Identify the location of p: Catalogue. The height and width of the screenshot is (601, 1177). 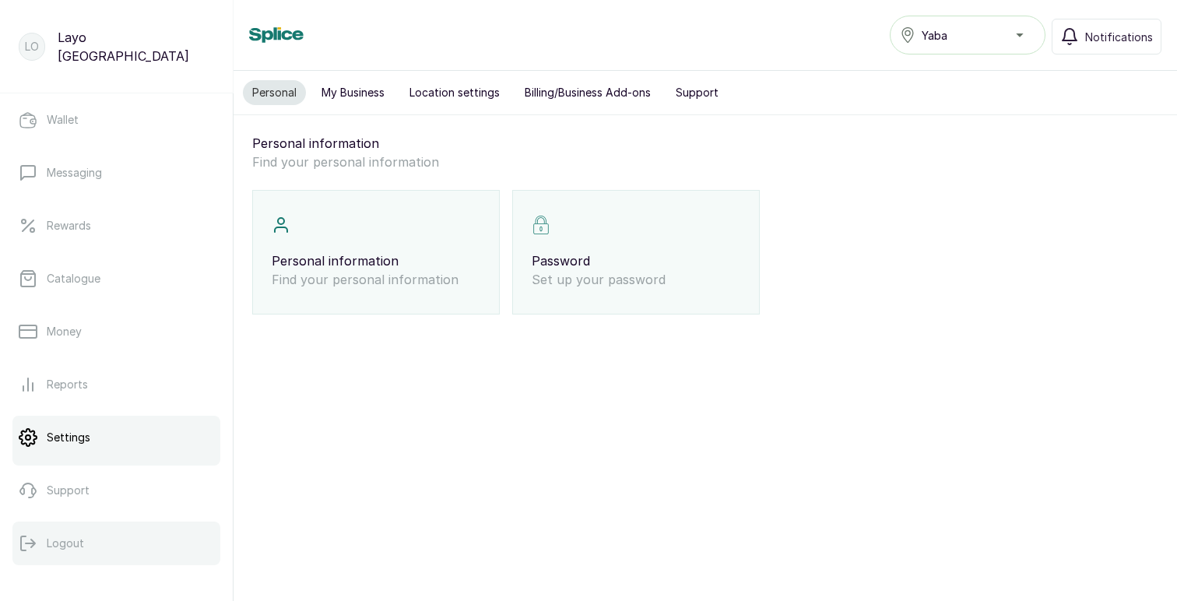
(73, 279).